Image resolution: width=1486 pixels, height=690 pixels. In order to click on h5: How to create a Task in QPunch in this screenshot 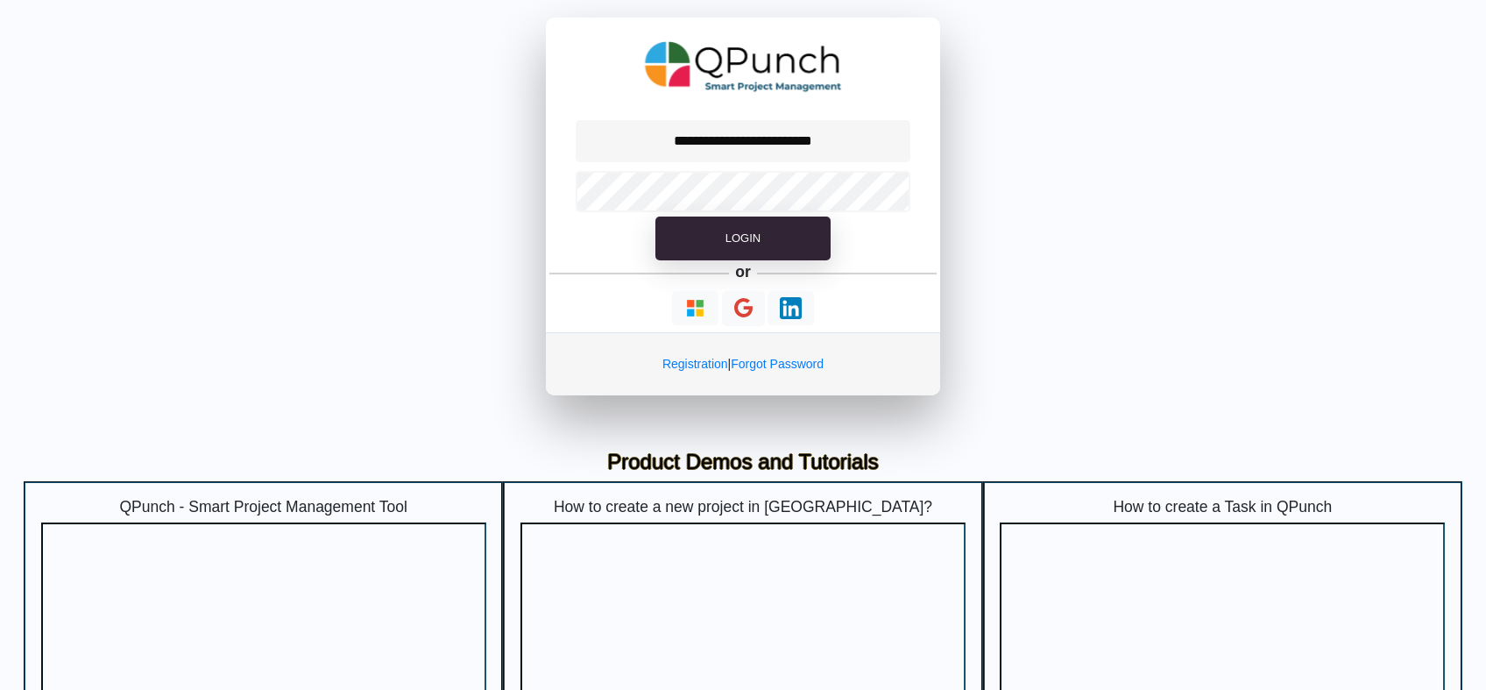, I will do `click(1222, 506)`.